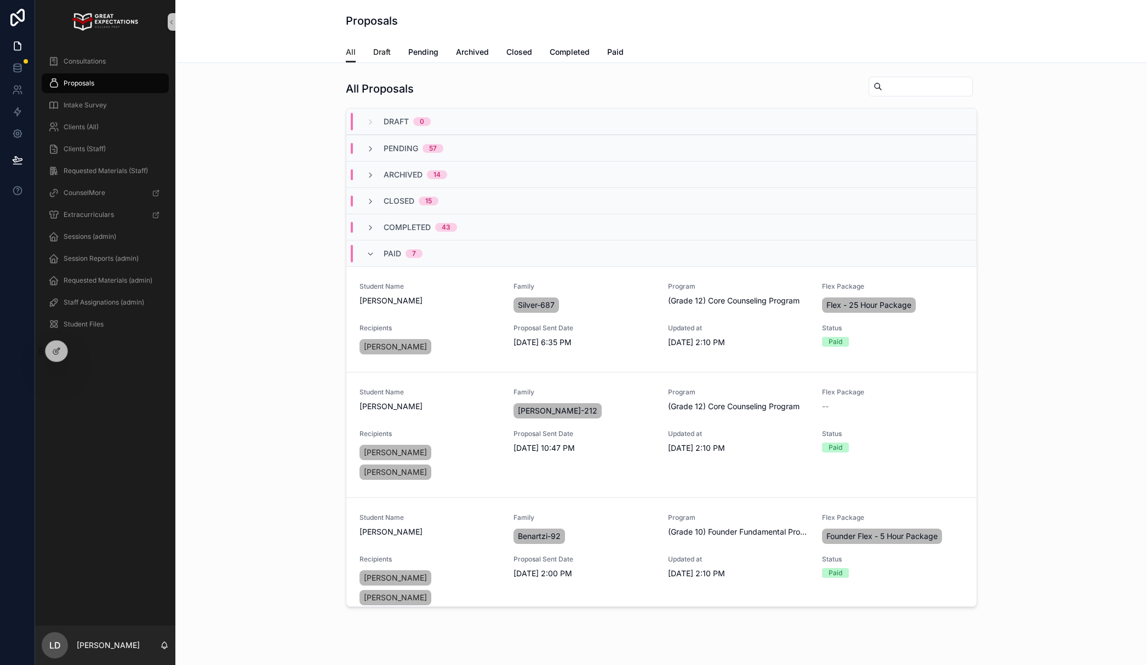 The height and width of the screenshot is (665, 1147). Describe the element at coordinates (105, 215) in the screenshot. I see `a: Extracurriculars` at that location.